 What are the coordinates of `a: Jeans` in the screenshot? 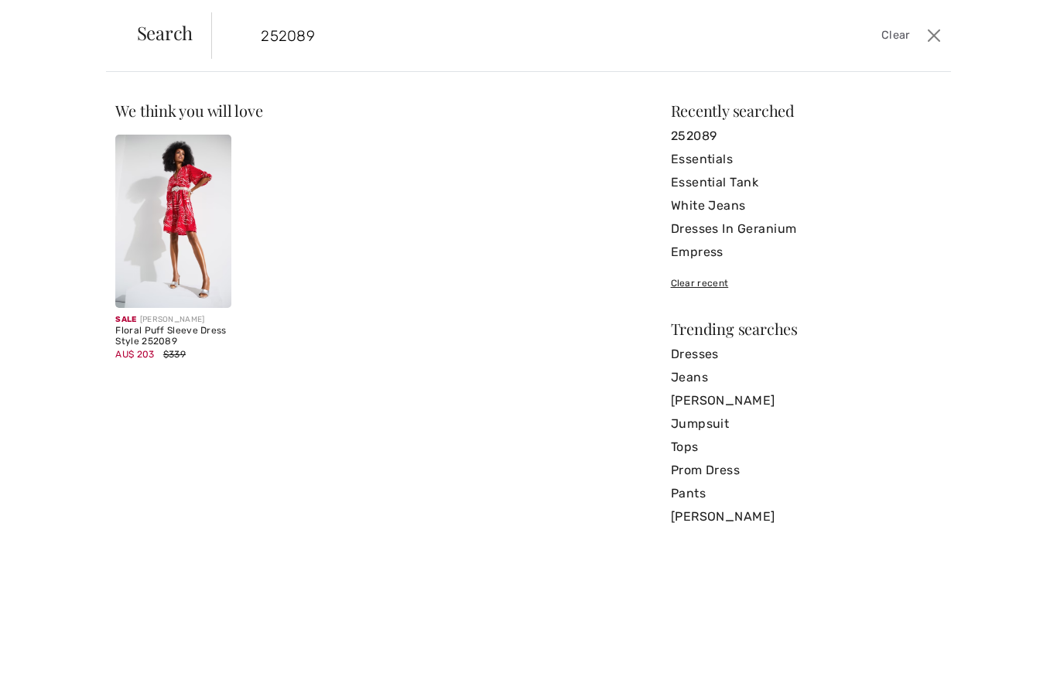 It's located at (807, 378).